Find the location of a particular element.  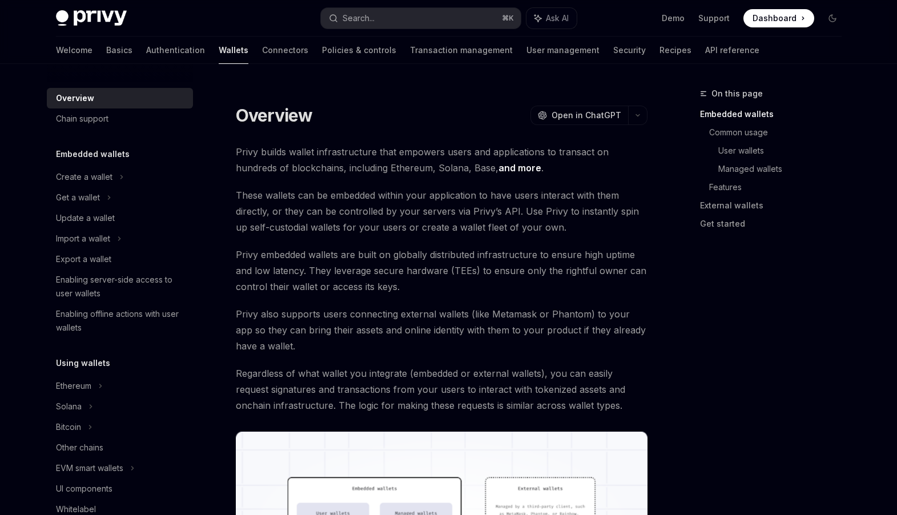

a: Overview is located at coordinates (120, 98).